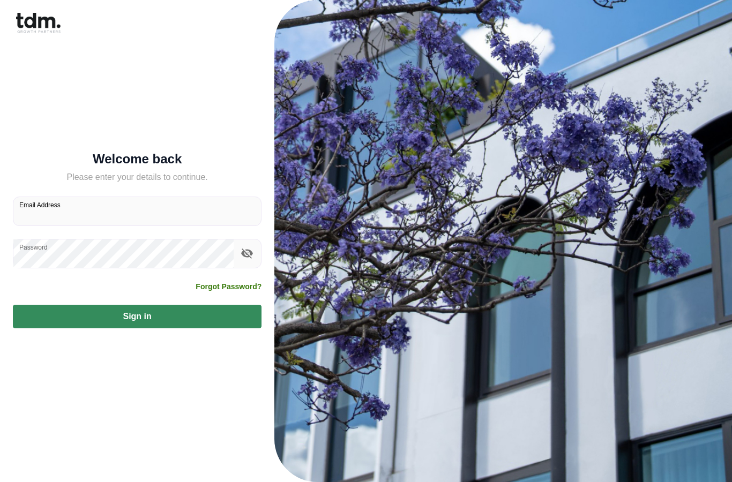 Image resolution: width=732 pixels, height=482 pixels. Describe the element at coordinates (137, 177) in the screenshot. I see `h5: Please enter your details to continue.` at that location.